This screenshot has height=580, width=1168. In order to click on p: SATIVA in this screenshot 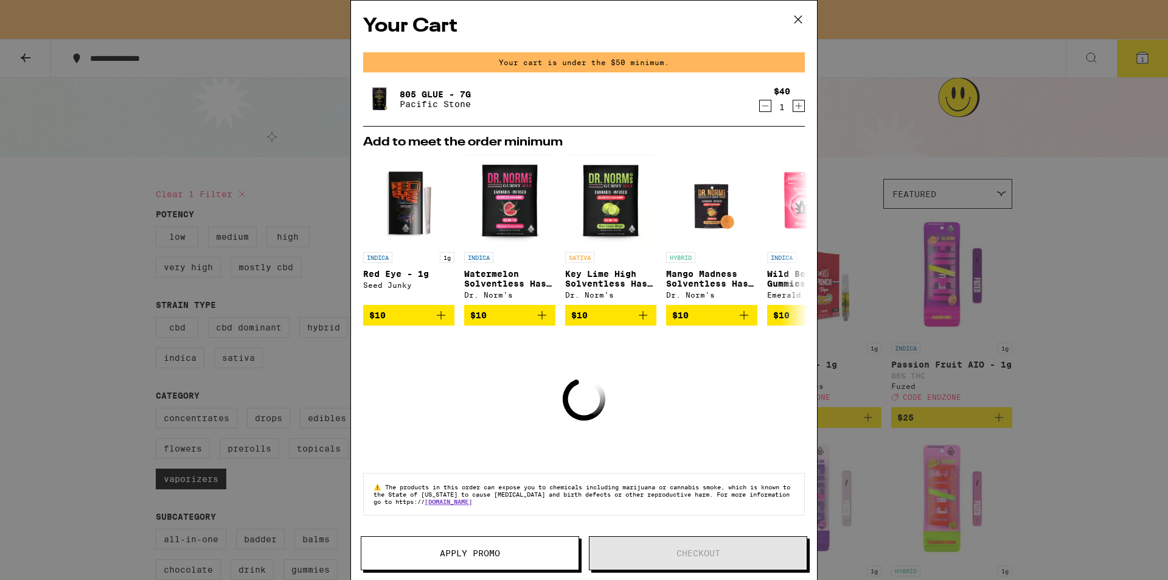, I will do `click(580, 257)`.